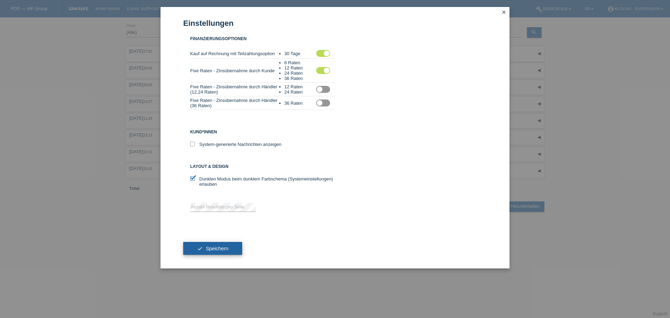  What do you see at coordinates (237, 89) in the screenshot?
I see `td: Fixe Raten - Zinsübernahme durch Händler (12,24 Raten)` at bounding box center [237, 89].